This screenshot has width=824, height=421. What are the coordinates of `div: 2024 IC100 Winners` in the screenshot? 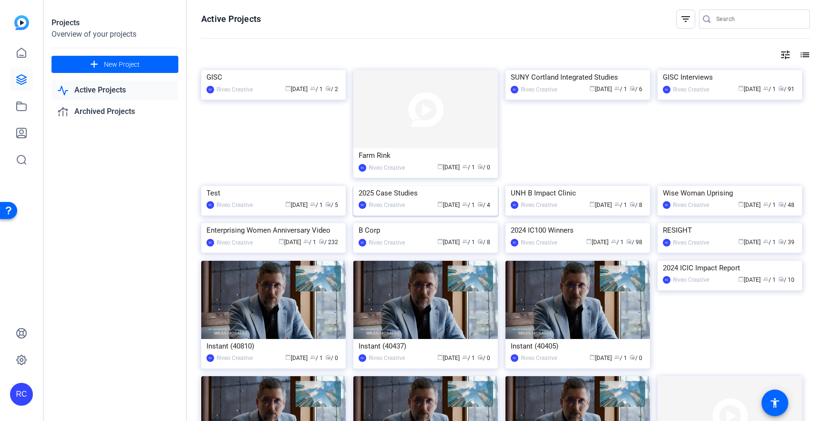 It's located at (578, 230).